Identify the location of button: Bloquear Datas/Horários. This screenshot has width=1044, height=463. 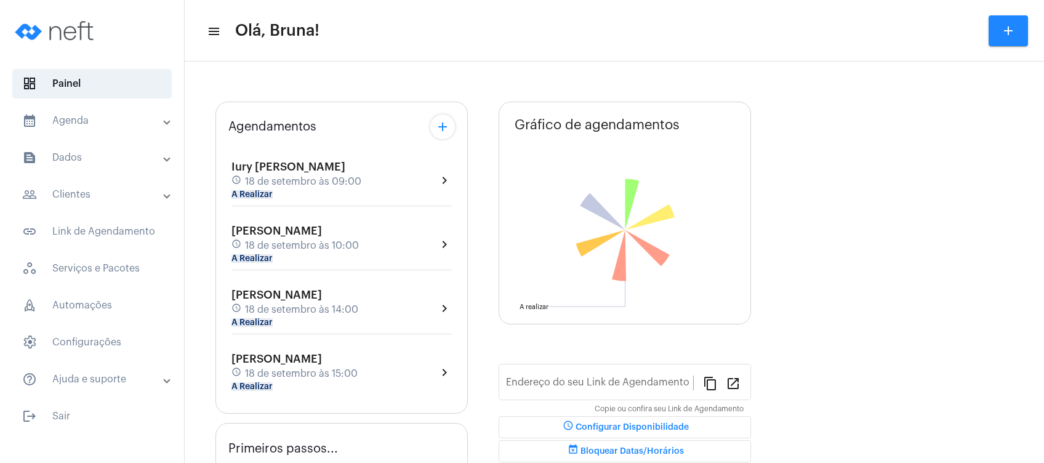
(625, 451).